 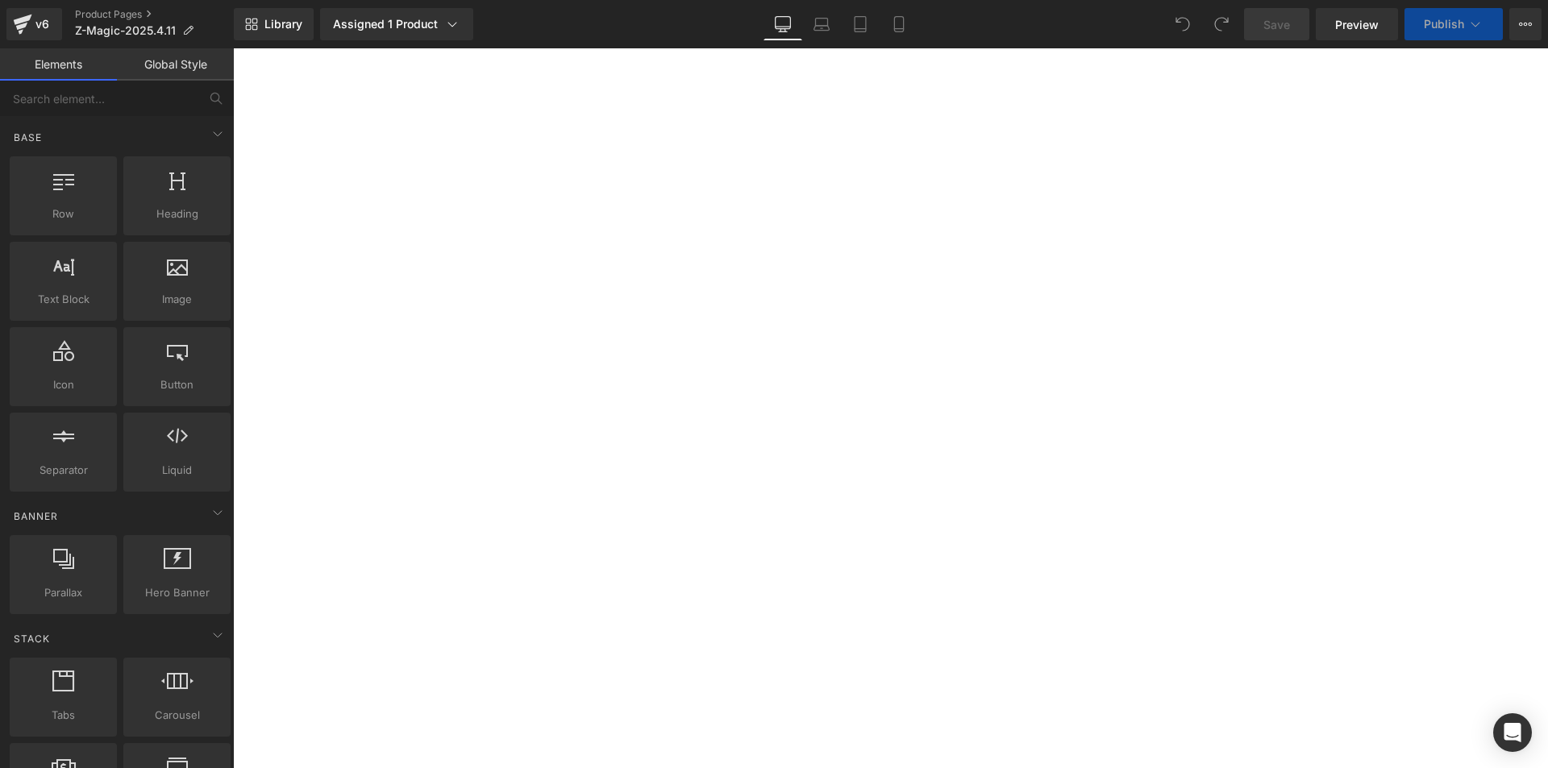 I want to click on a: New Library, so click(x=273, y=24).